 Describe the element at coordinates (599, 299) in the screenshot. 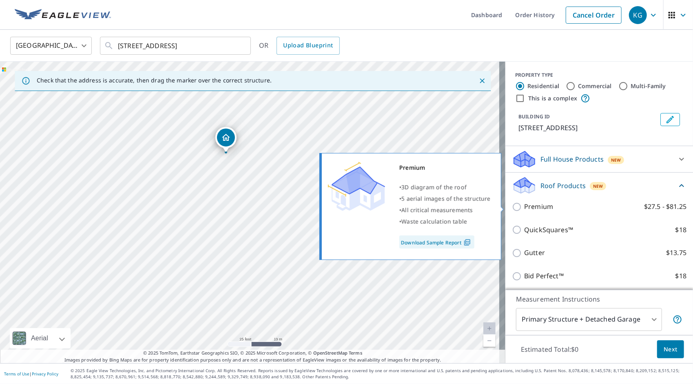

I see `p: Measurement Instructions` at that location.